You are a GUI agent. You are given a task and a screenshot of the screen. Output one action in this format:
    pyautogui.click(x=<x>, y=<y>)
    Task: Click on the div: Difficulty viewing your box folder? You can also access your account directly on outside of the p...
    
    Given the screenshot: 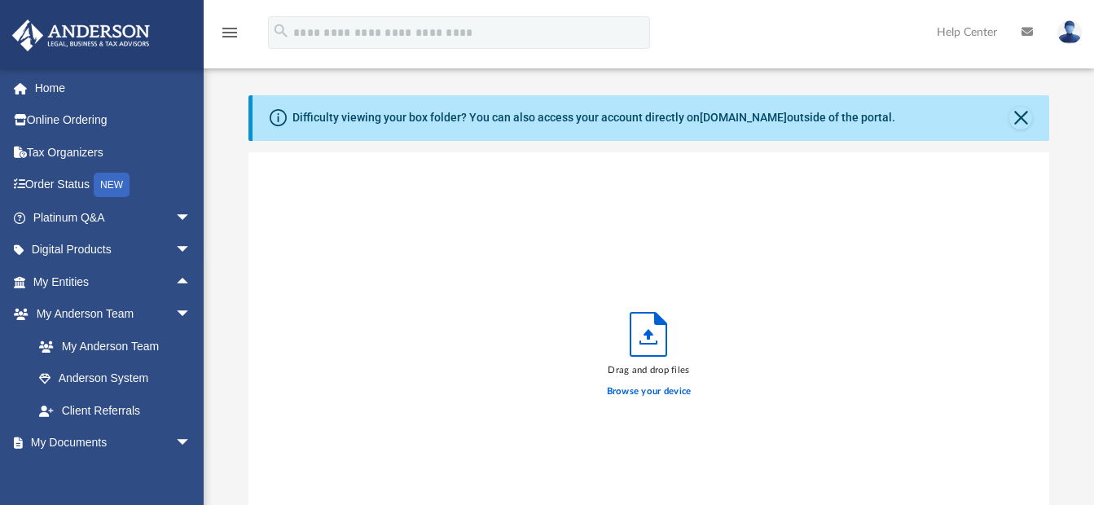 What is the action you would take?
    pyautogui.click(x=594, y=117)
    